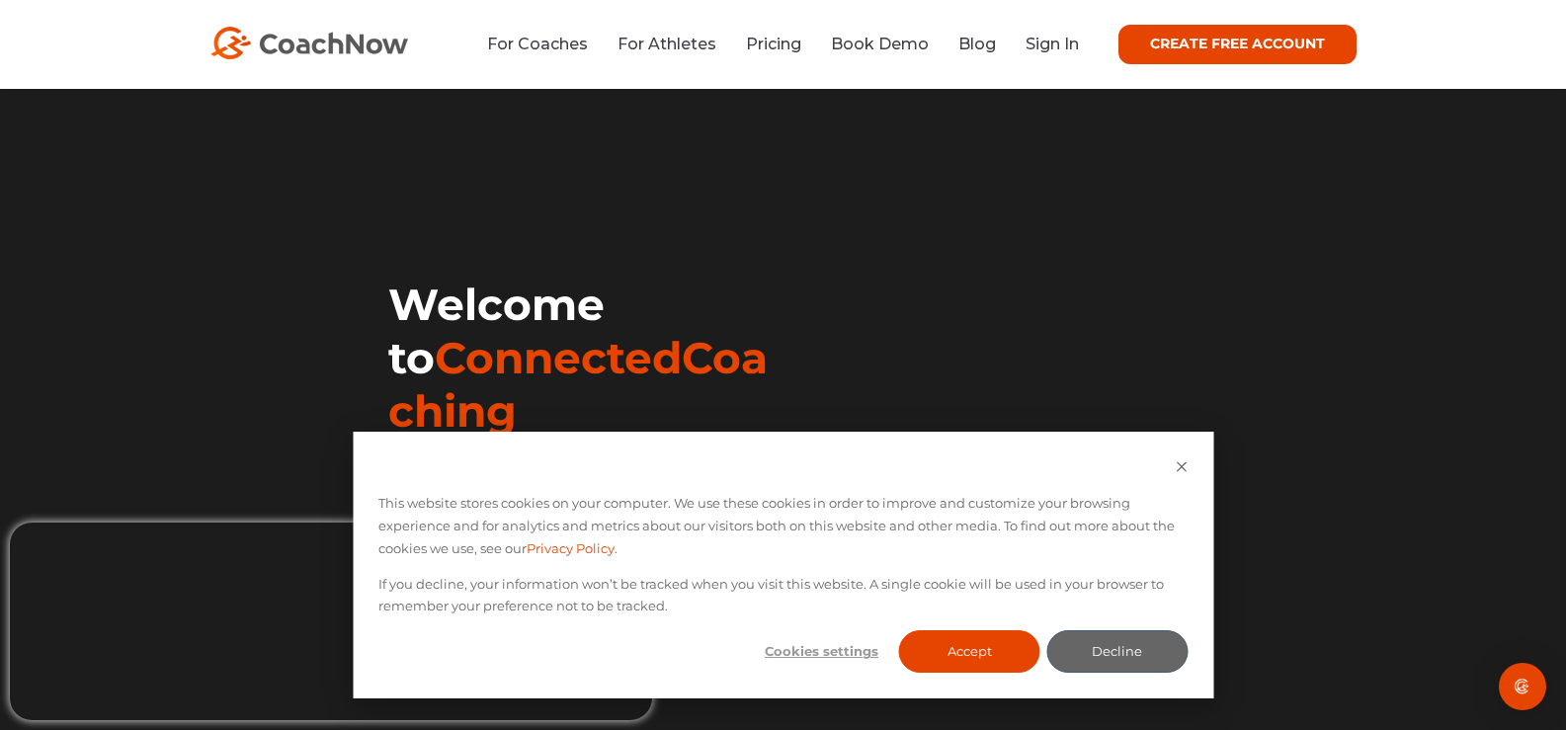 The height and width of the screenshot is (730, 1566). Describe the element at coordinates (783, 596) in the screenshot. I see `p: If you decline, your information won’t be tracked when you visit this website. A single cookie wi...` at that location.